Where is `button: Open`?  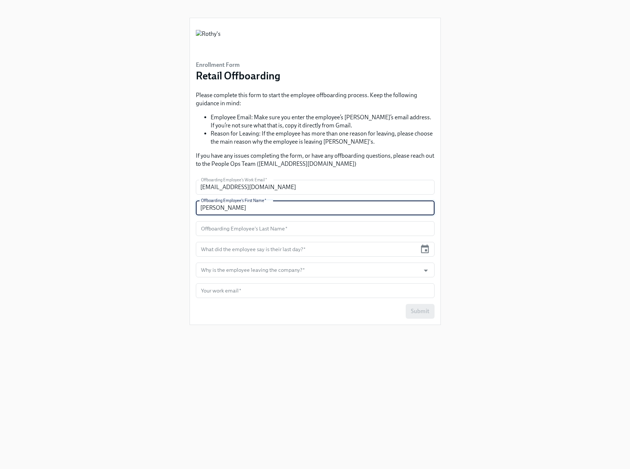 button: Open is located at coordinates (426, 271).